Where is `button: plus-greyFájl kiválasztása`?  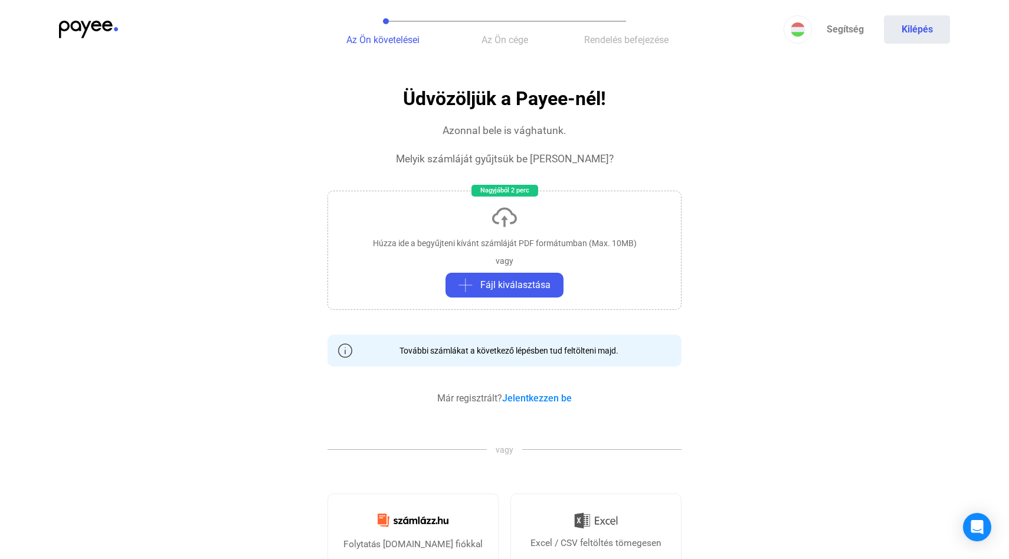
button: plus-greyFájl kiválasztása is located at coordinates (505, 285).